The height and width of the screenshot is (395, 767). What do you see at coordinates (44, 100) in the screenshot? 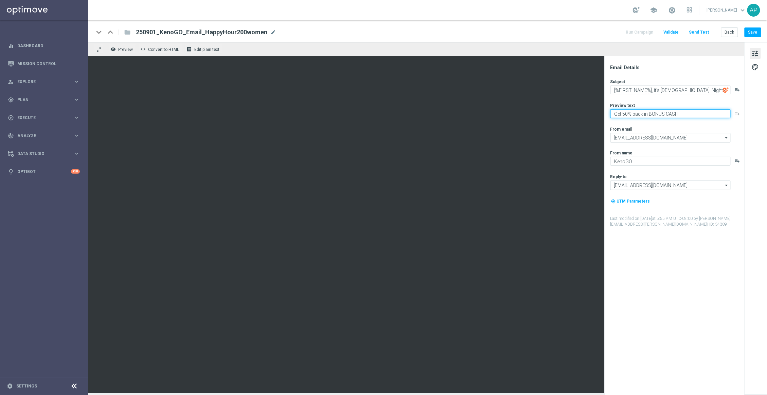
I see `button: gps_fixed Plan keyboard_arrow_right` at bounding box center [44, 100].